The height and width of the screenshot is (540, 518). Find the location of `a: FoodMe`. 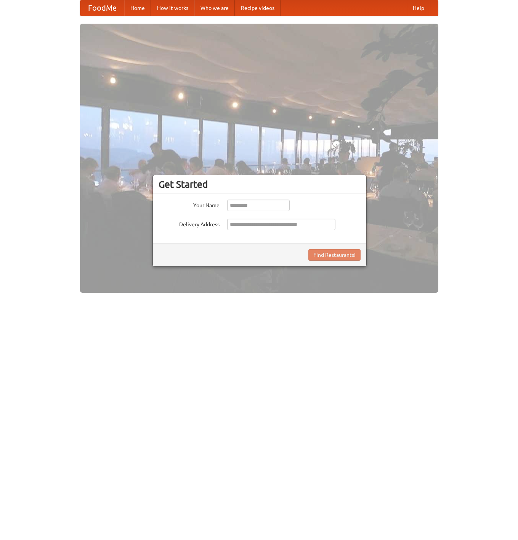

a: FoodMe is located at coordinates (102, 8).